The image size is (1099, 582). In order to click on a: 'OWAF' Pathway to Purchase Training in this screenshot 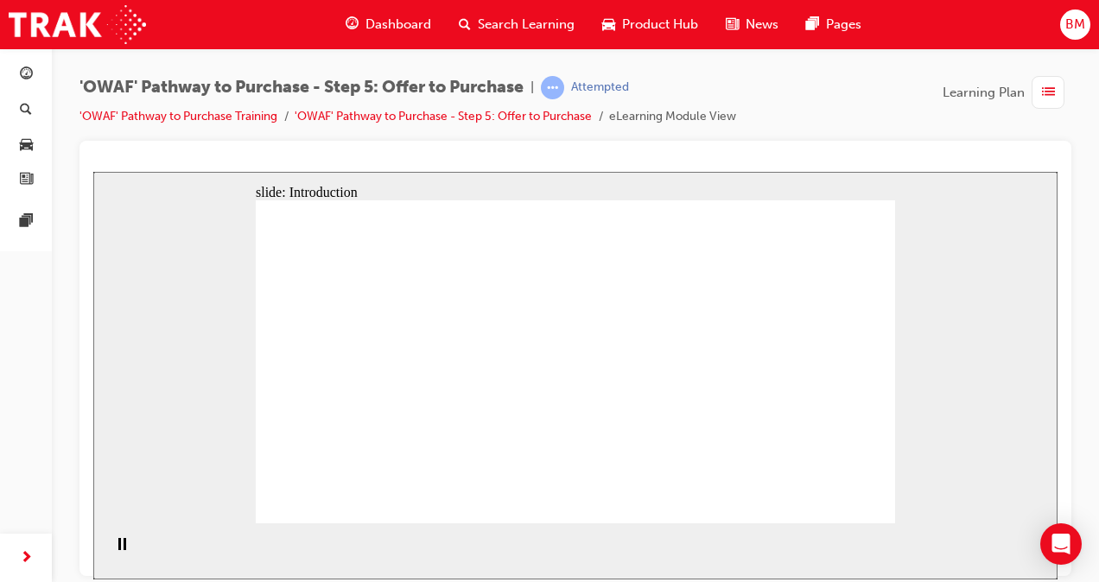, I will do `click(178, 116)`.